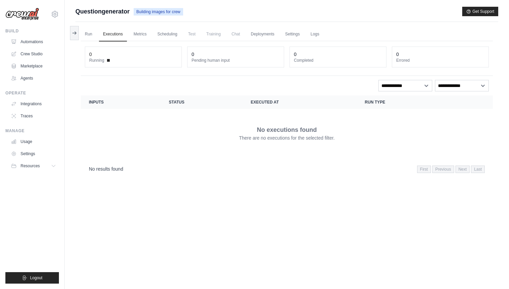 This screenshot has width=509, height=289. Describe the element at coordinates (33, 104) in the screenshot. I see `a: Integrations` at that location.